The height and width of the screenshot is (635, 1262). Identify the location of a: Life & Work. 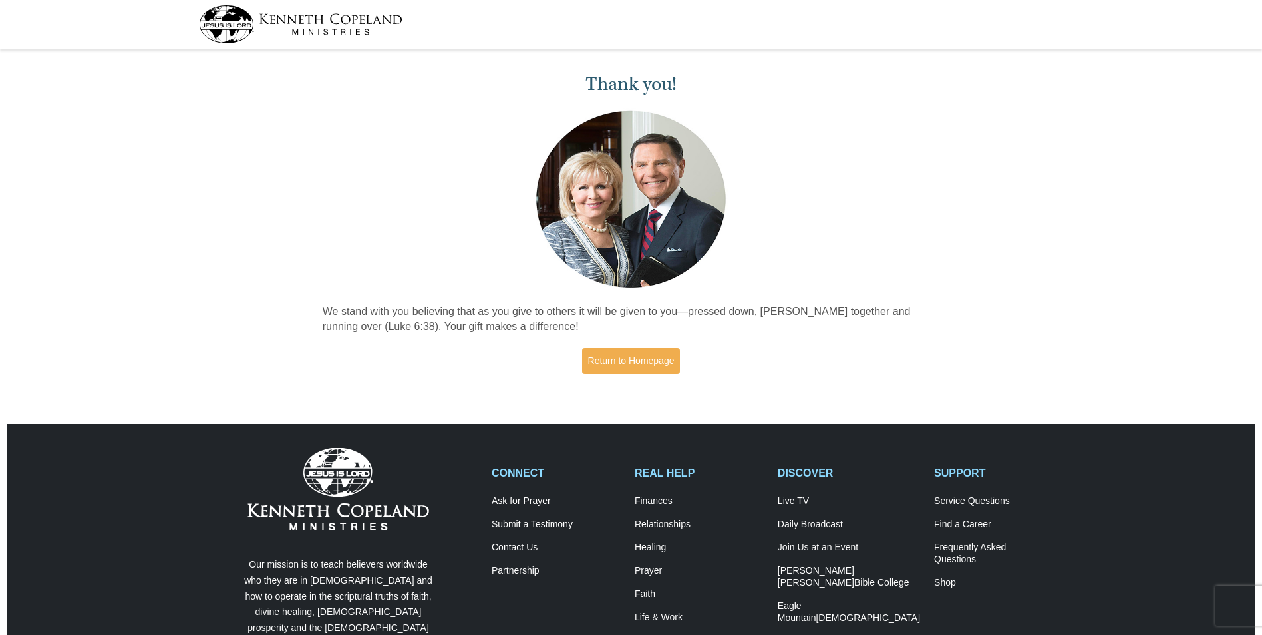
(699, 617).